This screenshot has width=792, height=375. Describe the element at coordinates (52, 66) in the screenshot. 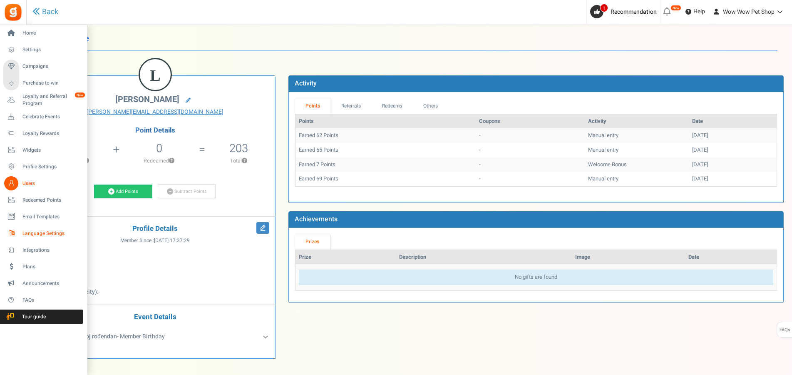

I see `span: Campaigns` at that location.